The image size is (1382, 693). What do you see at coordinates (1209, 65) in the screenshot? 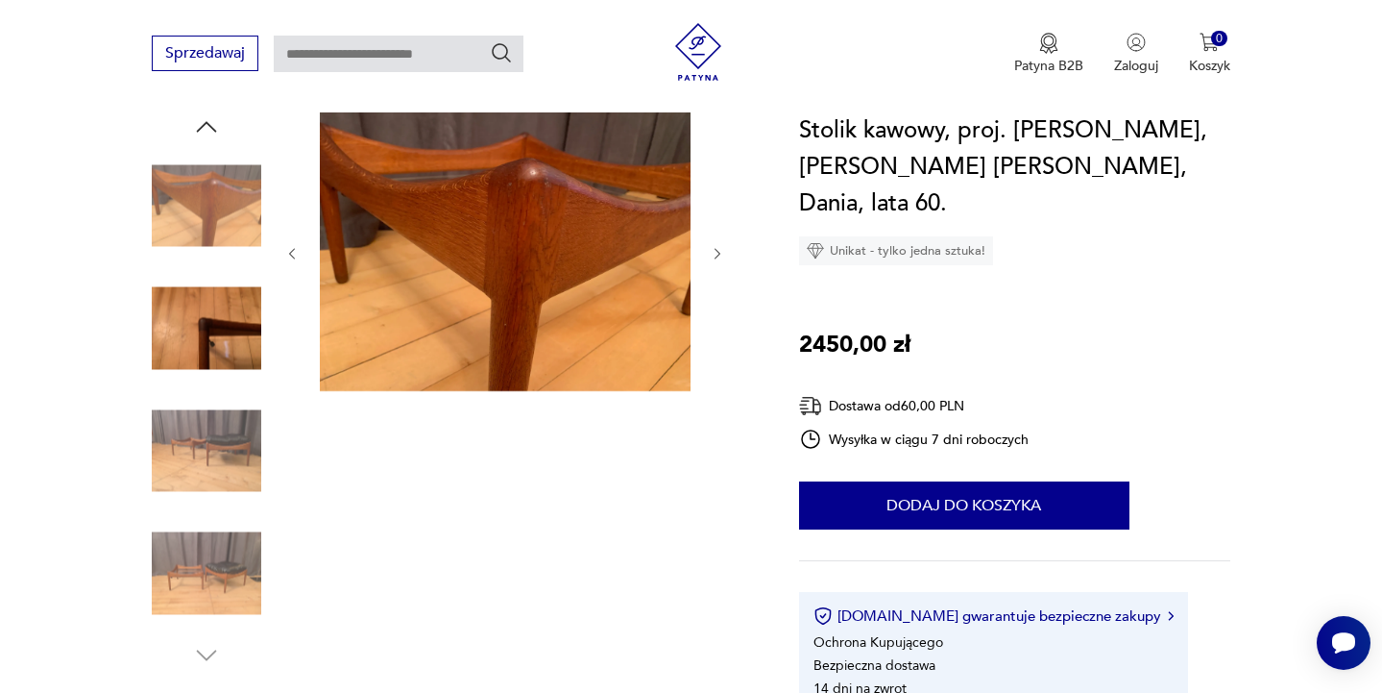
I see `p: Koszyk` at bounding box center [1209, 65].